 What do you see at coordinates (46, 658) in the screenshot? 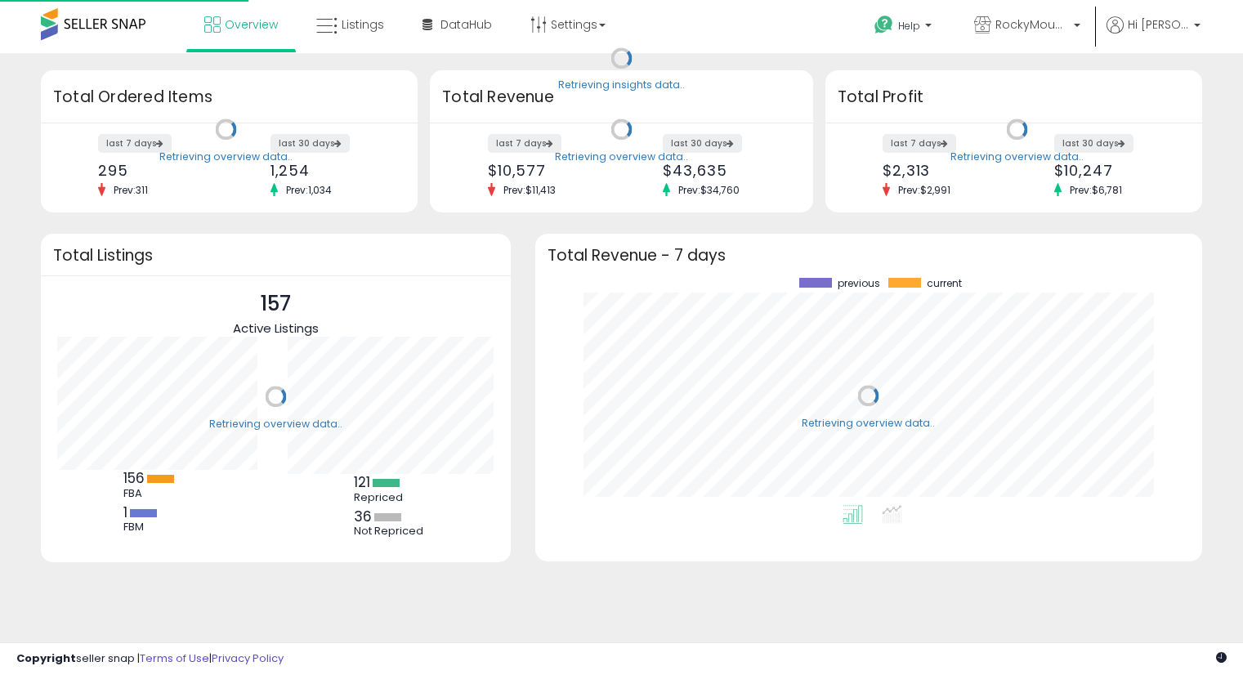
I see `strong: Copyright` at bounding box center [46, 658].